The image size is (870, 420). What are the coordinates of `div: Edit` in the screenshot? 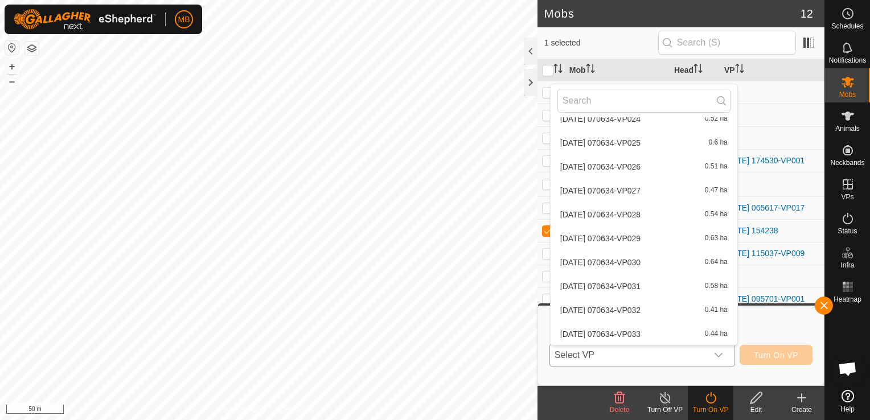 It's located at (756, 410).